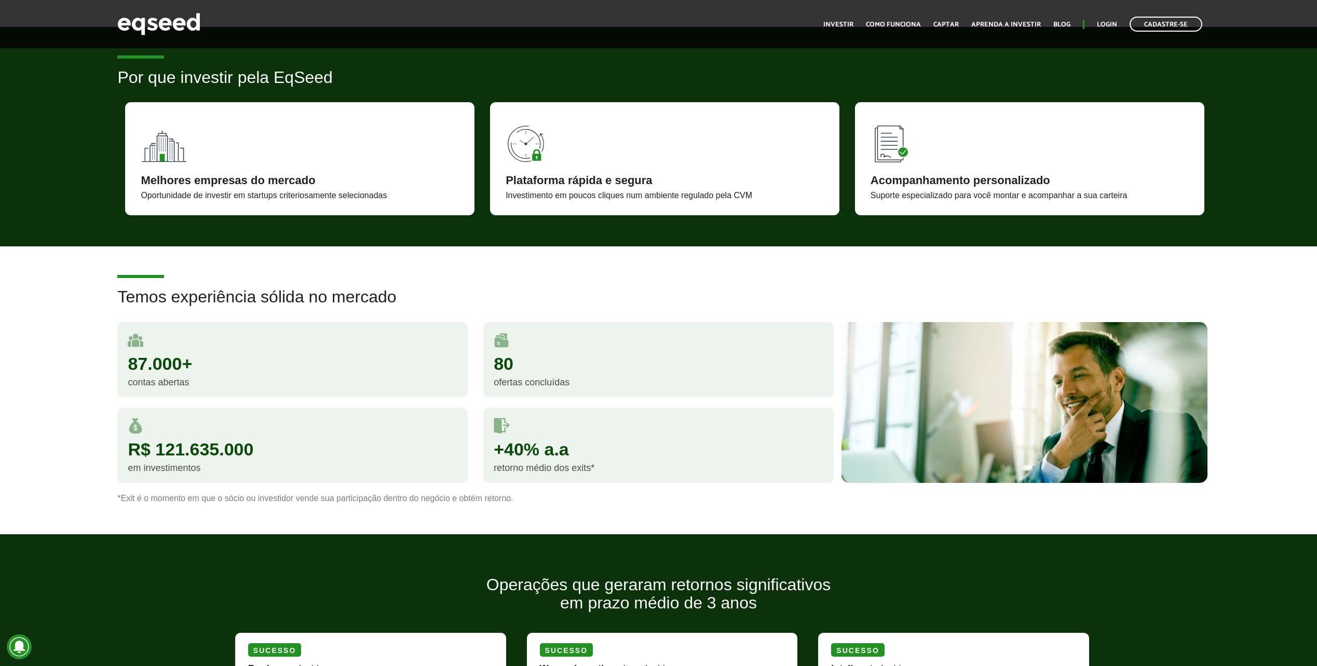 The image size is (1317, 666). I want to click on a: Captar, so click(946, 24).